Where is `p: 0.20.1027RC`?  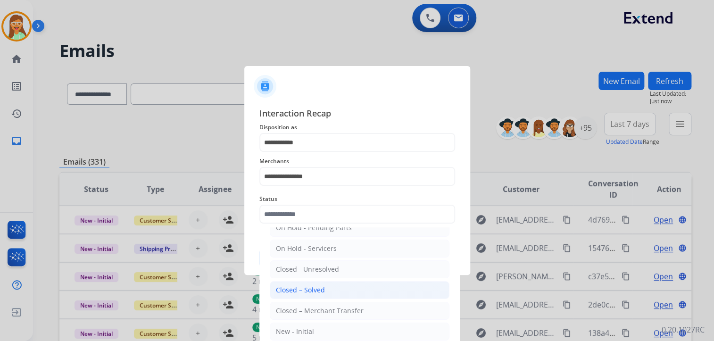 p: 0.20.1027RC is located at coordinates (683, 330).